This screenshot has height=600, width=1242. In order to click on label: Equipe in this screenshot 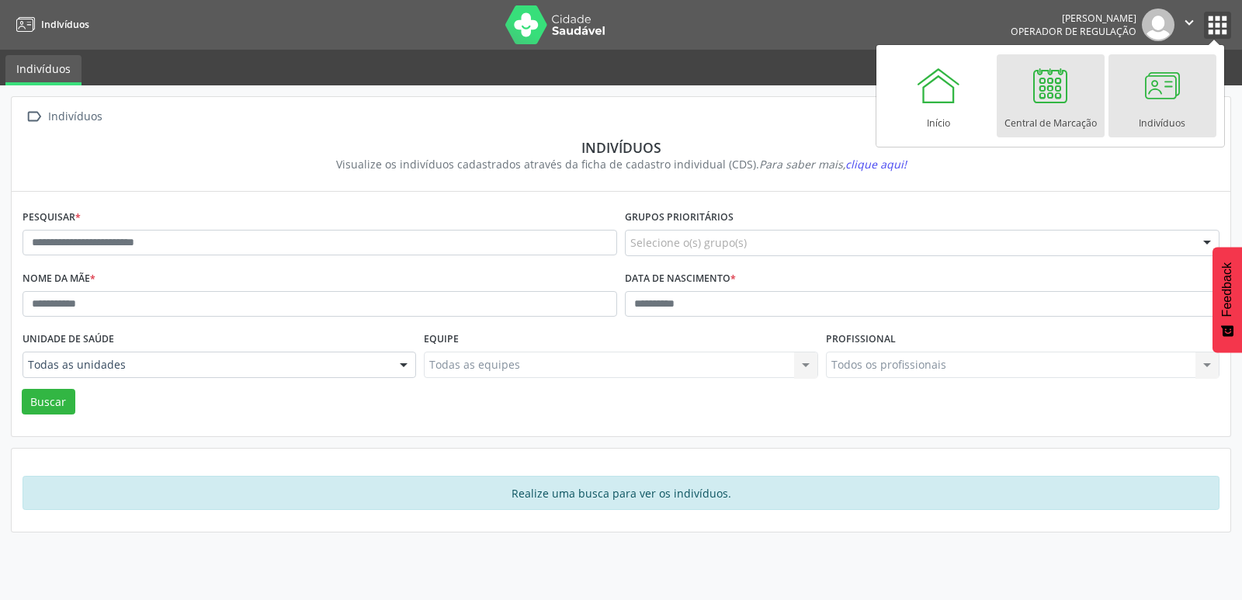, I will do `click(441, 339)`.